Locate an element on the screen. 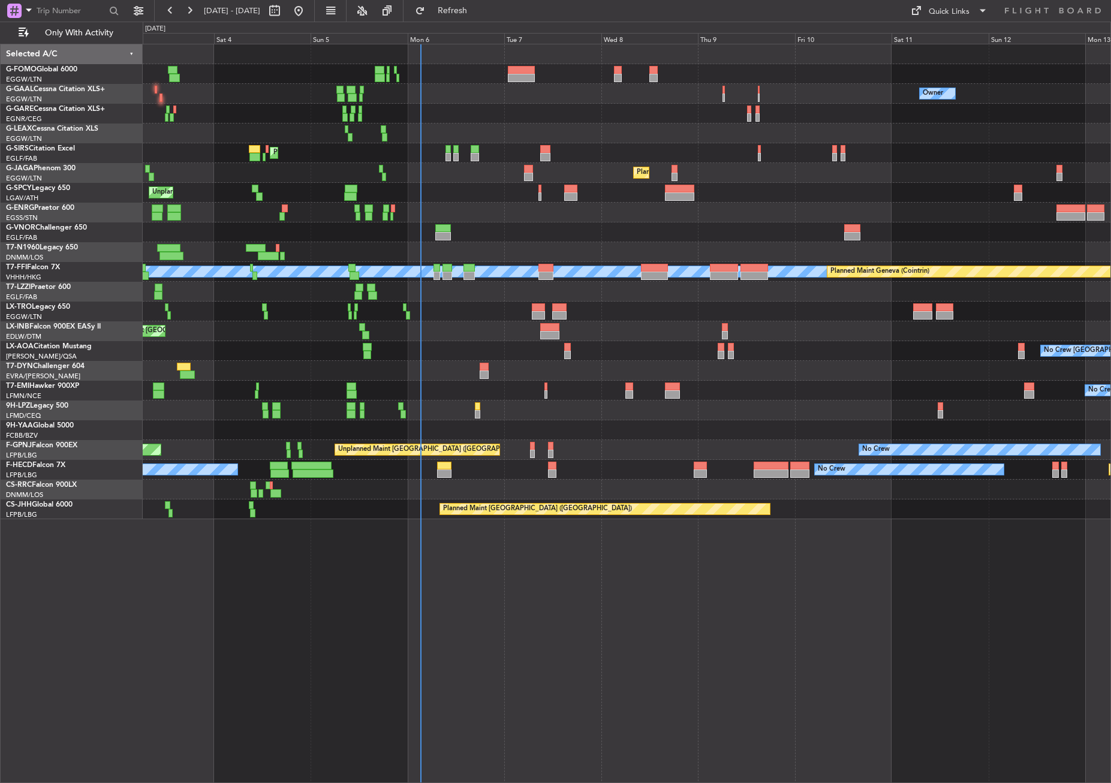 The height and width of the screenshot is (783, 1111). div: Tue 7 is located at coordinates (552, 38).